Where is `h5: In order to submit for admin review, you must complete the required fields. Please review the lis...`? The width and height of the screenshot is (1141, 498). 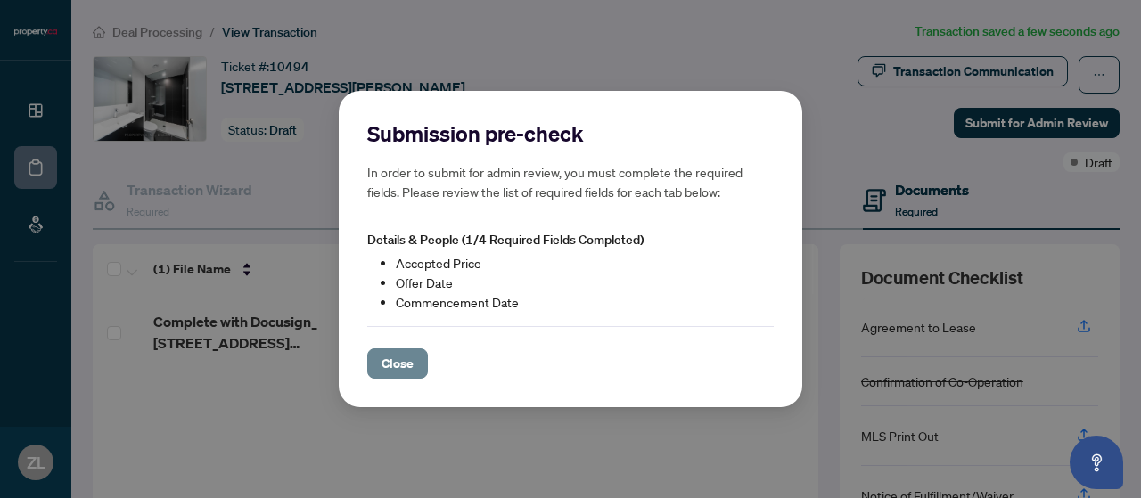 h5: In order to submit for admin review, you must complete the required fields. Please review the lis... is located at coordinates (571, 182).